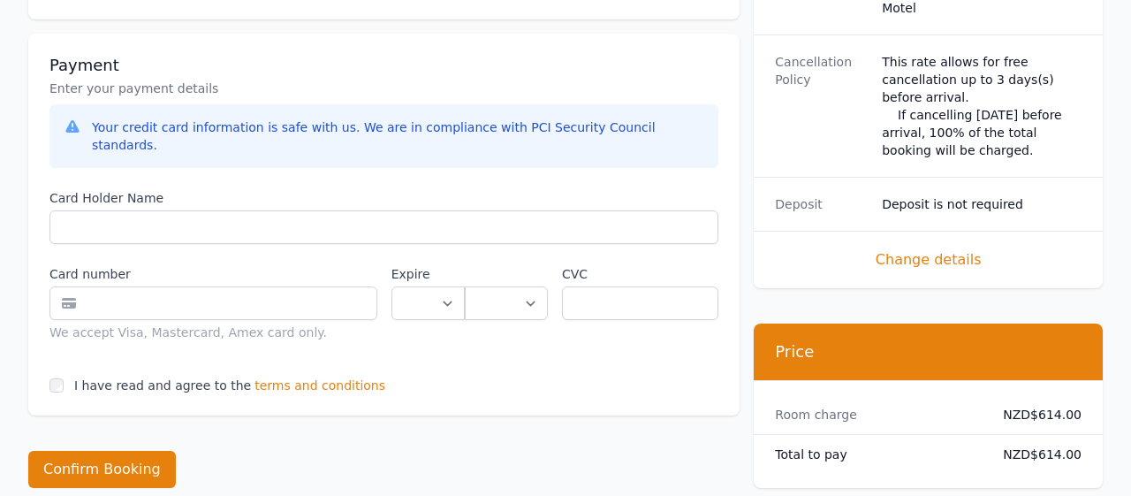 The image size is (1131, 496). What do you see at coordinates (874, 414) in the screenshot?
I see `dt: Room charge` at bounding box center [874, 414].